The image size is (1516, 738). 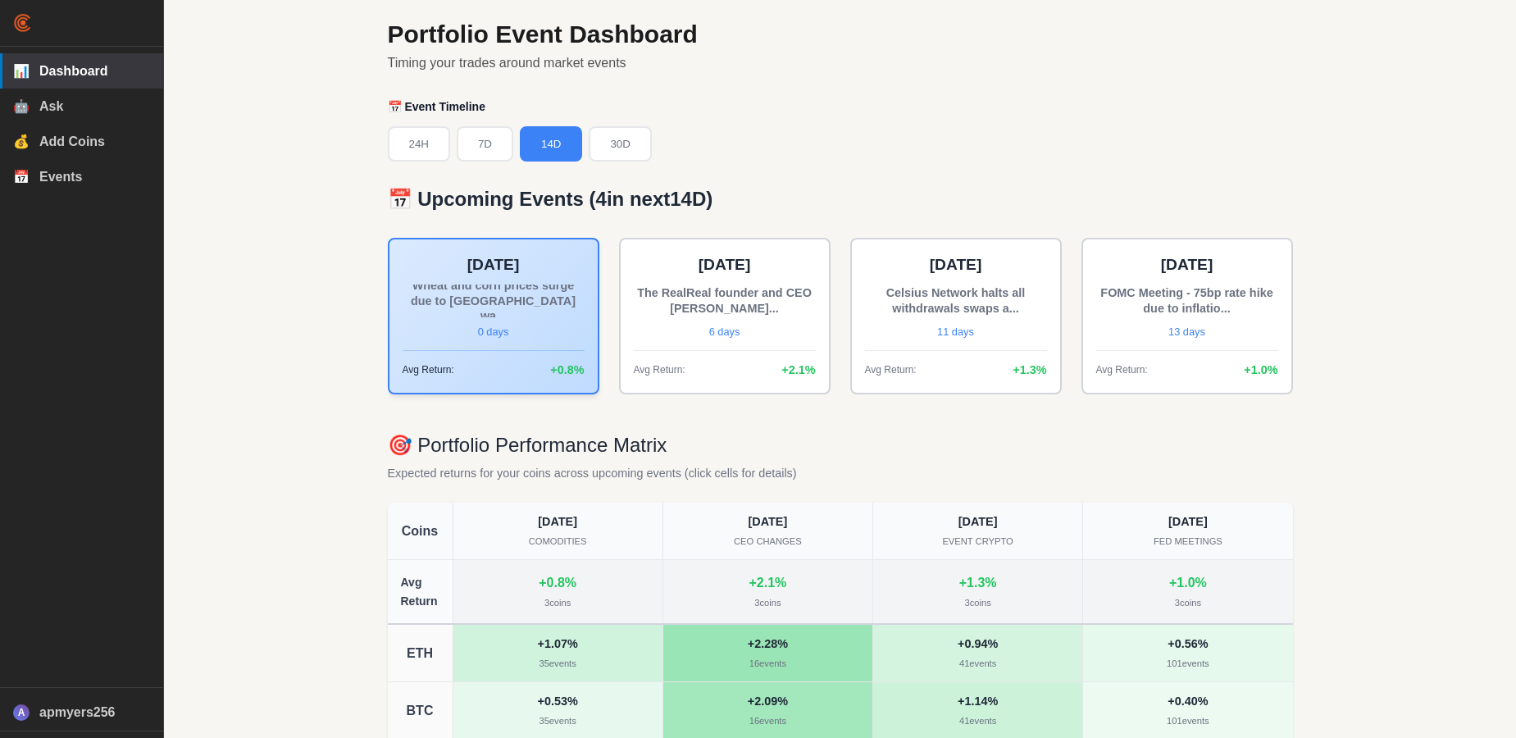 I want to click on div: FOMC Meeting - 75bp rate hike due to inflatio..., so click(x=1187, y=301).